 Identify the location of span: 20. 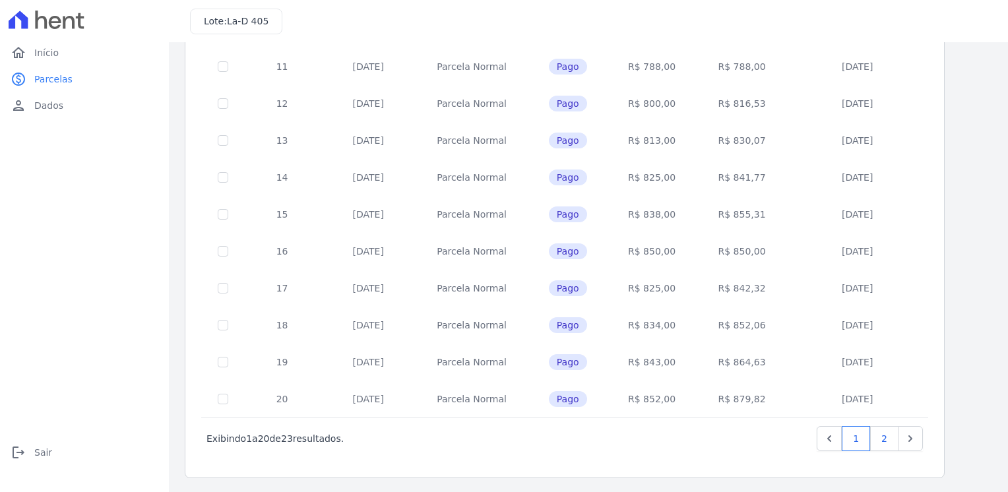
(264, 439).